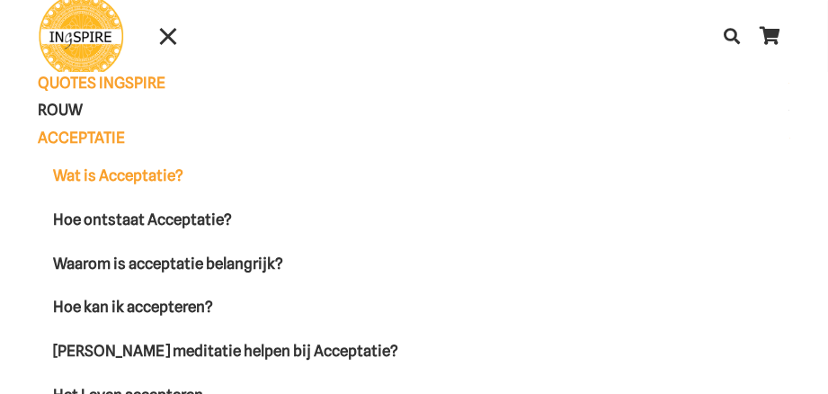 This screenshot has width=828, height=394. I want to click on a: Hoe ontstaat Acceptatie?, so click(414, 219).